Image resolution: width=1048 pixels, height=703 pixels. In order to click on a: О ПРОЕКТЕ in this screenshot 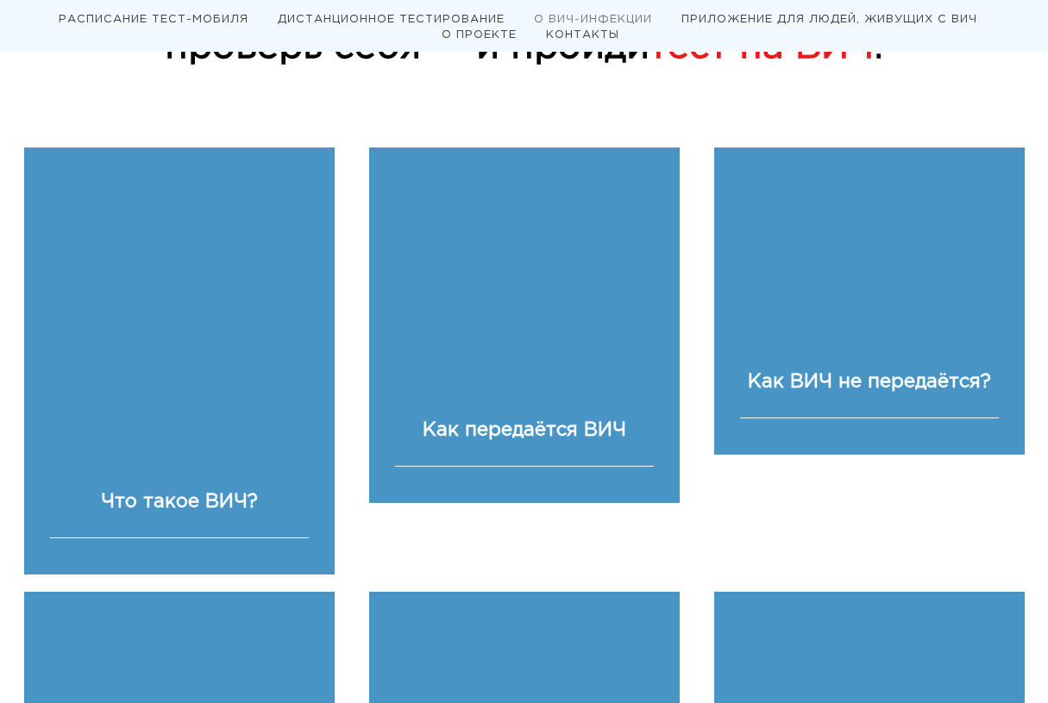, I will do `click(479, 34)`.